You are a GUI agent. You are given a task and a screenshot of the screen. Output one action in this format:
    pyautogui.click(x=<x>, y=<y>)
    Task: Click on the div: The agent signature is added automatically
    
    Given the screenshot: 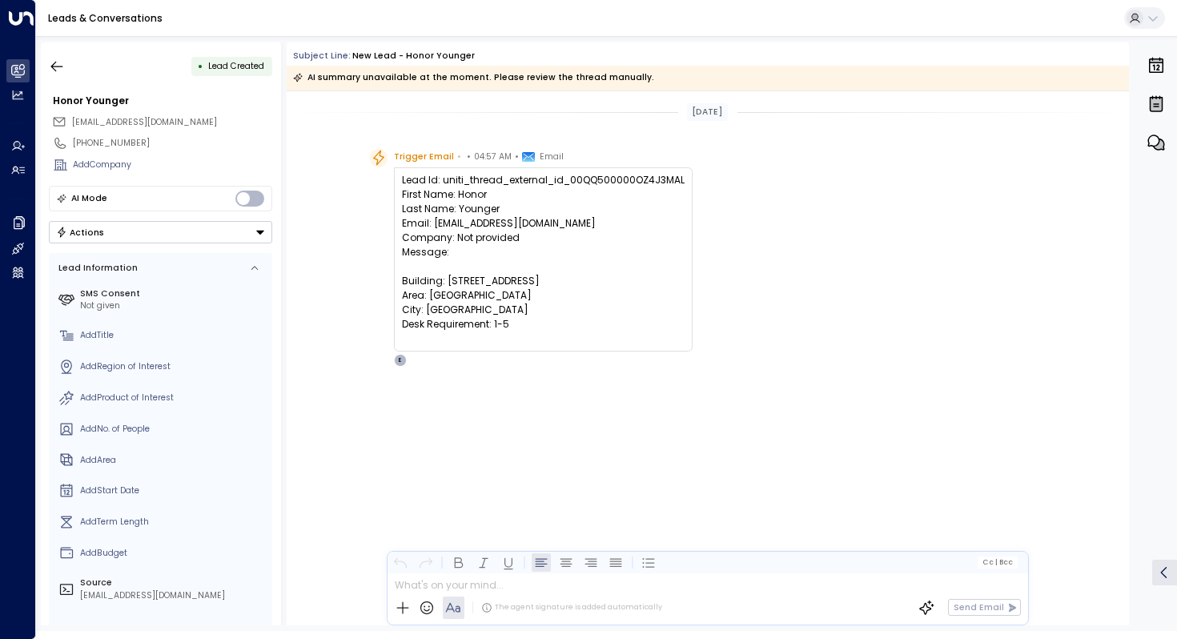 What is the action you would take?
    pyautogui.click(x=572, y=608)
    